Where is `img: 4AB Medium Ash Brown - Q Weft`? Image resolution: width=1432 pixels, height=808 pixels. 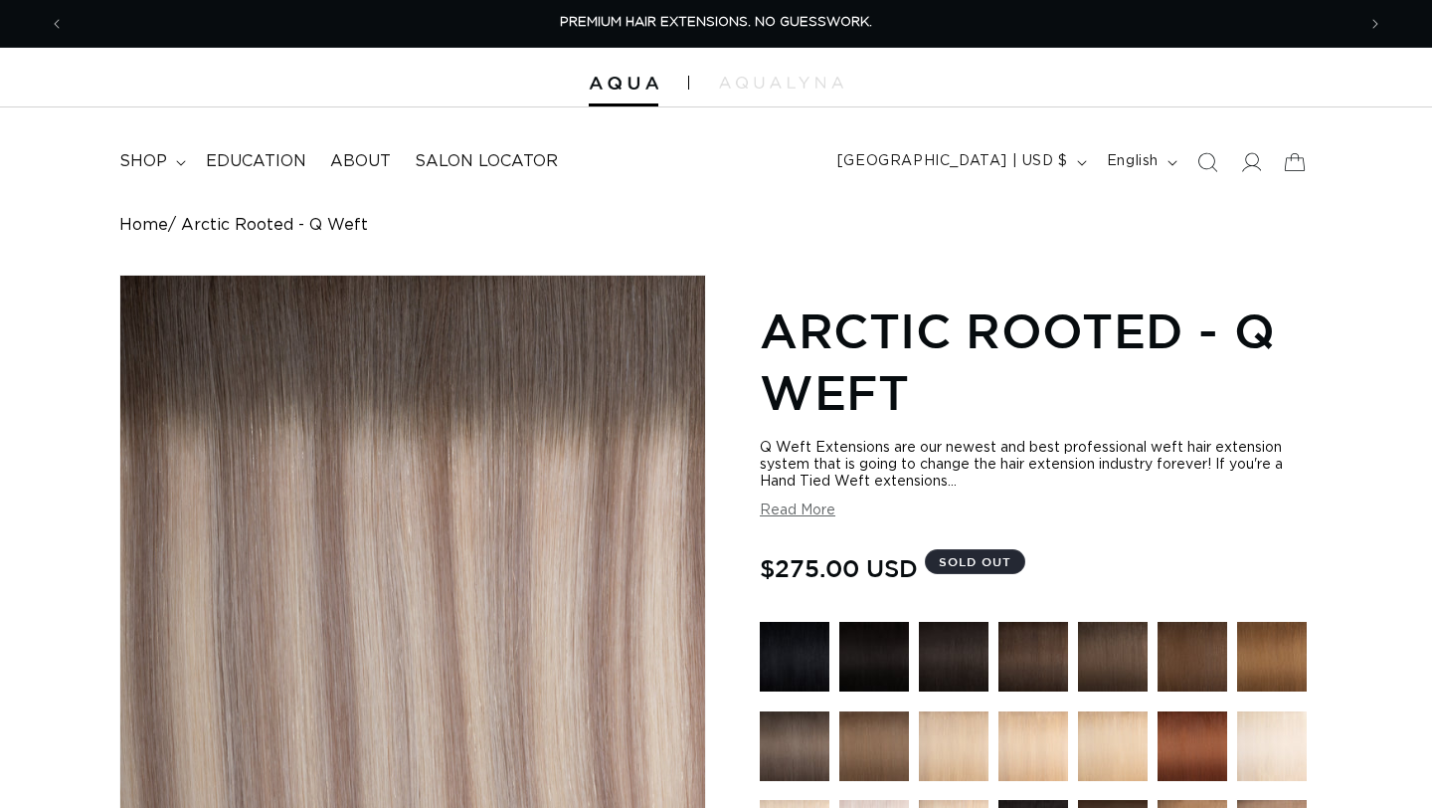 img: 4AB Medium Ash Brown - Q Weft is located at coordinates (1113, 656).